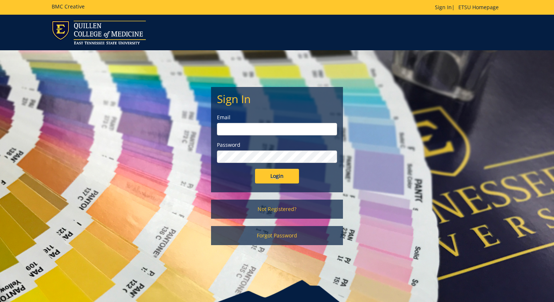 This screenshot has height=302, width=554. Describe the element at coordinates (277, 99) in the screenshot. I see `h2: Sign In` at that location.